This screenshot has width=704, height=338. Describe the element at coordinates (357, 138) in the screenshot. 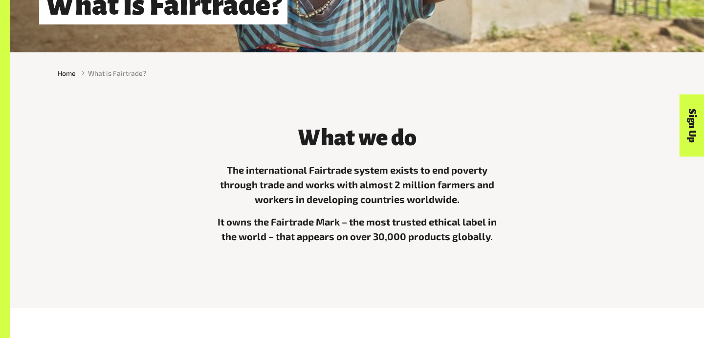

I see `h3: What we do` at that location.